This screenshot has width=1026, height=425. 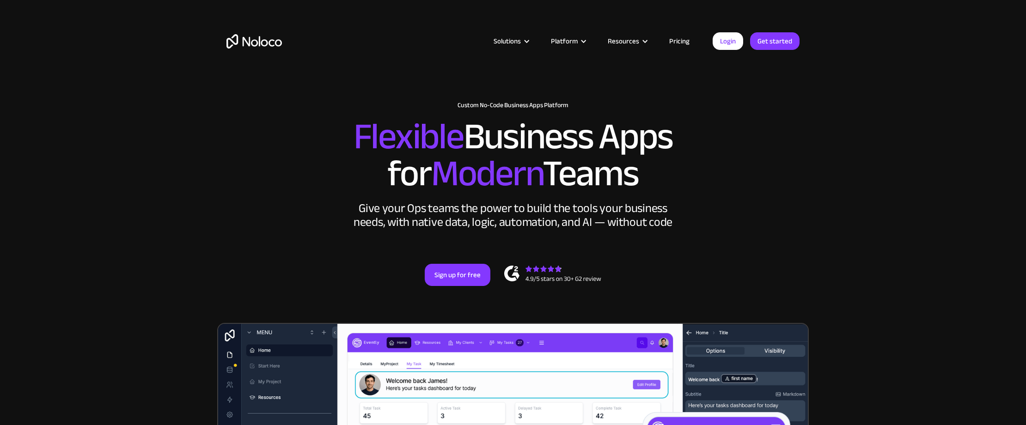 What do you see at coordinates (680, 41) in the screenshot?
I see `a: Pricing` at bounding box center [680, 41].